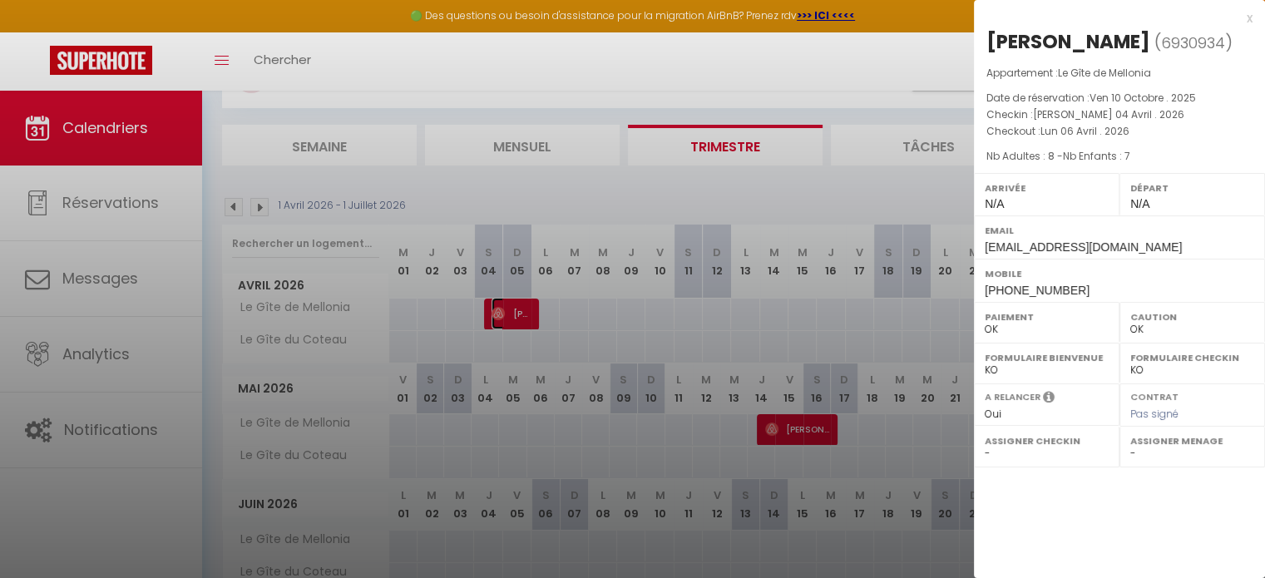  Describe the element at coordinates (1084, 131) in the screenshot. I see `span: Lun 06 Avril . 2026` at that location.